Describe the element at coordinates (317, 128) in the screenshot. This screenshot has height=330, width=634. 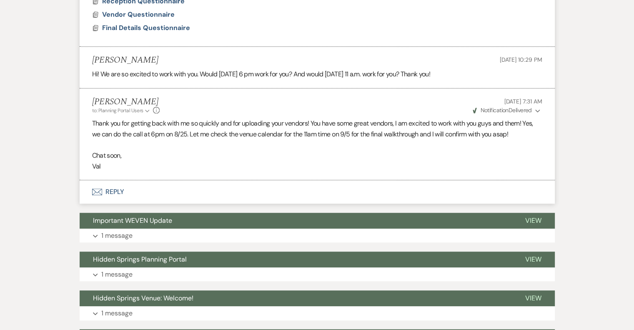
I see `p: Thank you for getting back with me so quickly and for uploading your vendors! You have some great...` at that location.